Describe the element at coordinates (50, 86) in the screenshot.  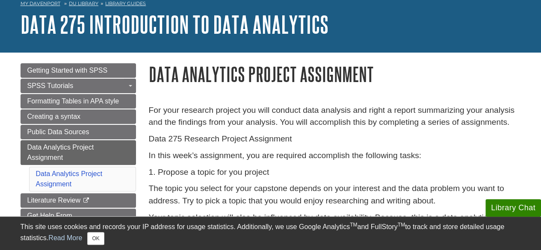
I see `span: SPSS Tutorials` at that location.